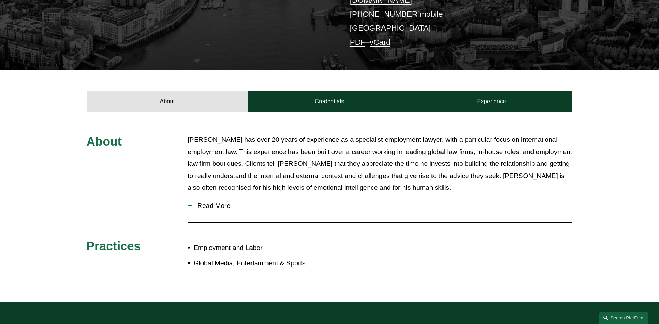 Image resolution: width=659 pixels, height=324 pixels. I want to click on p: Global Media, Entertainment & Sports, so click(261, 263).